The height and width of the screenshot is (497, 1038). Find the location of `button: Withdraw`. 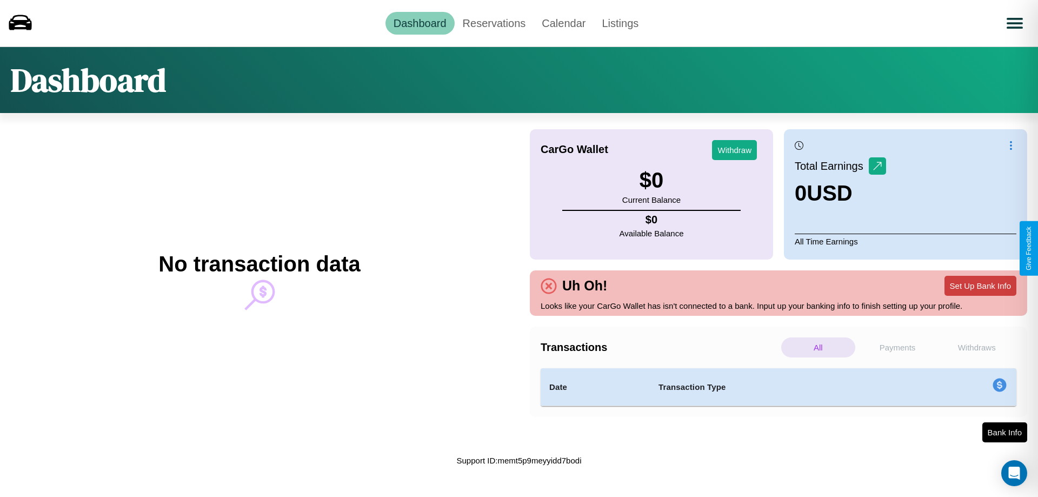

button: Withdraw is located at coordinates (734, 150).